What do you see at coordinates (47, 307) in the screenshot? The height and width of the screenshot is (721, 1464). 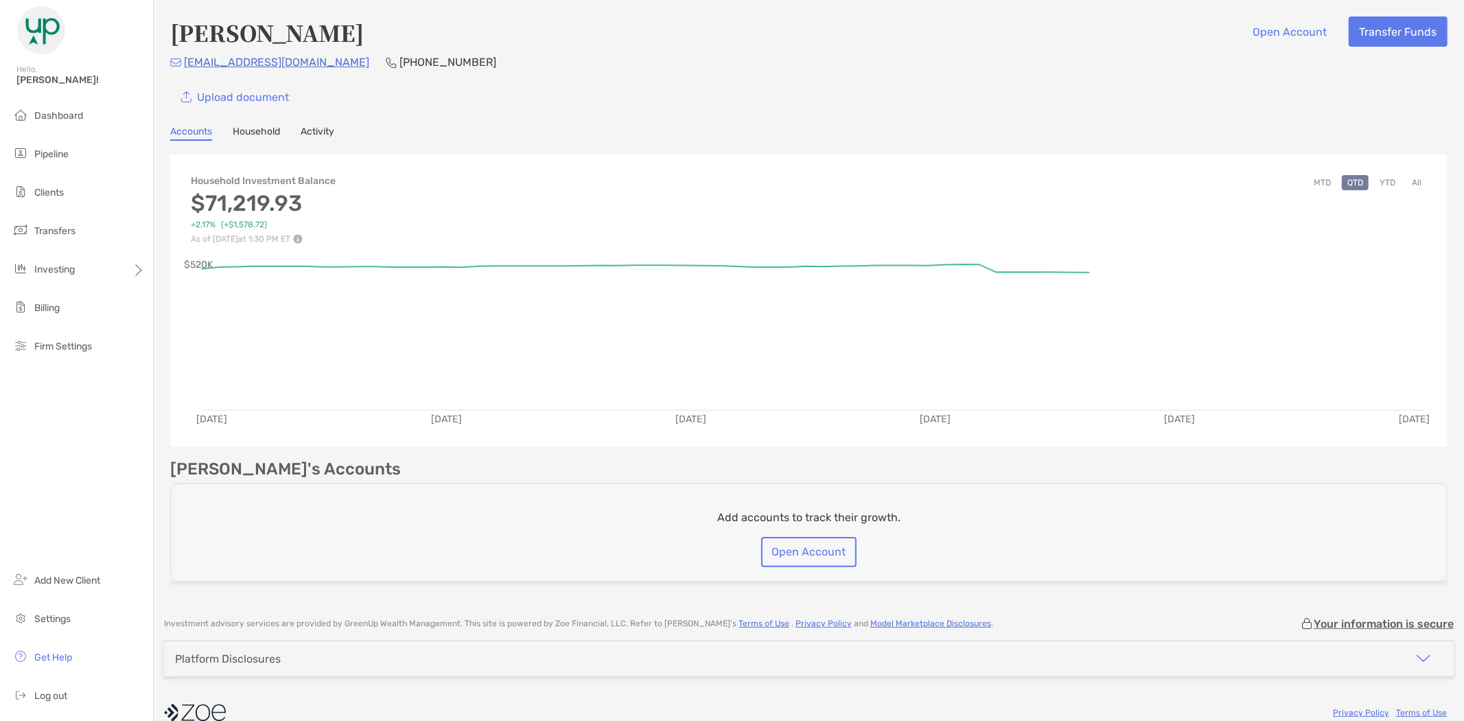 I see `span: Billing` at bounding box center [47, 307].